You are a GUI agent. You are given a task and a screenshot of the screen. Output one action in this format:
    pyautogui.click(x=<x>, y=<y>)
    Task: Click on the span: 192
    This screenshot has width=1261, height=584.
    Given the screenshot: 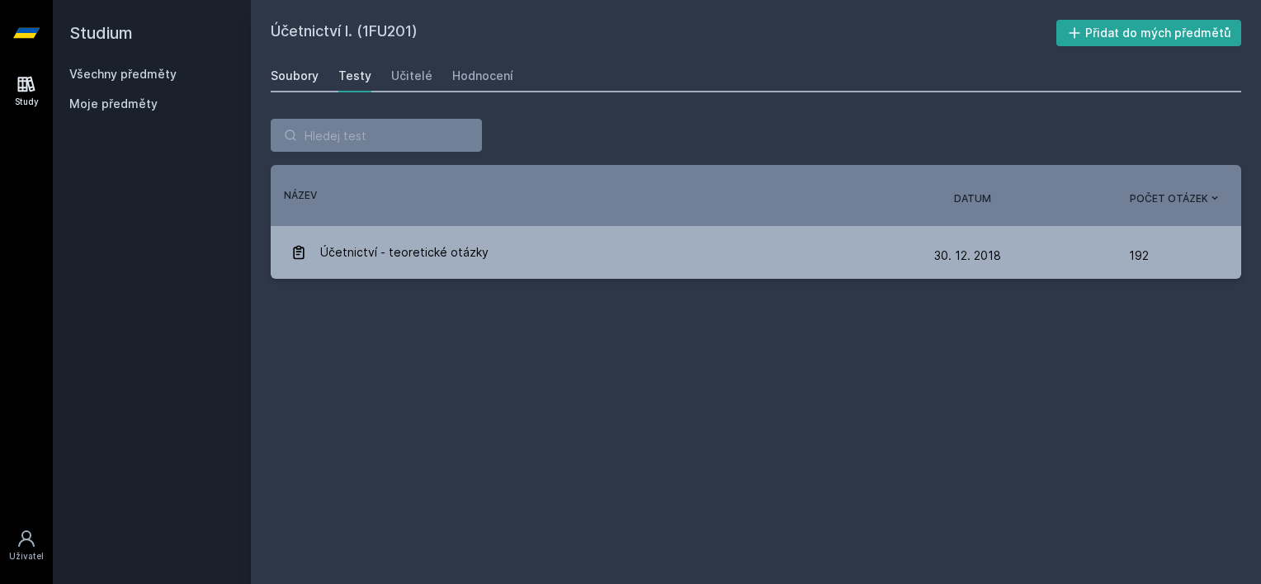 What is the action you would take?
    pyautogui.click(x=1139, y=256)
    